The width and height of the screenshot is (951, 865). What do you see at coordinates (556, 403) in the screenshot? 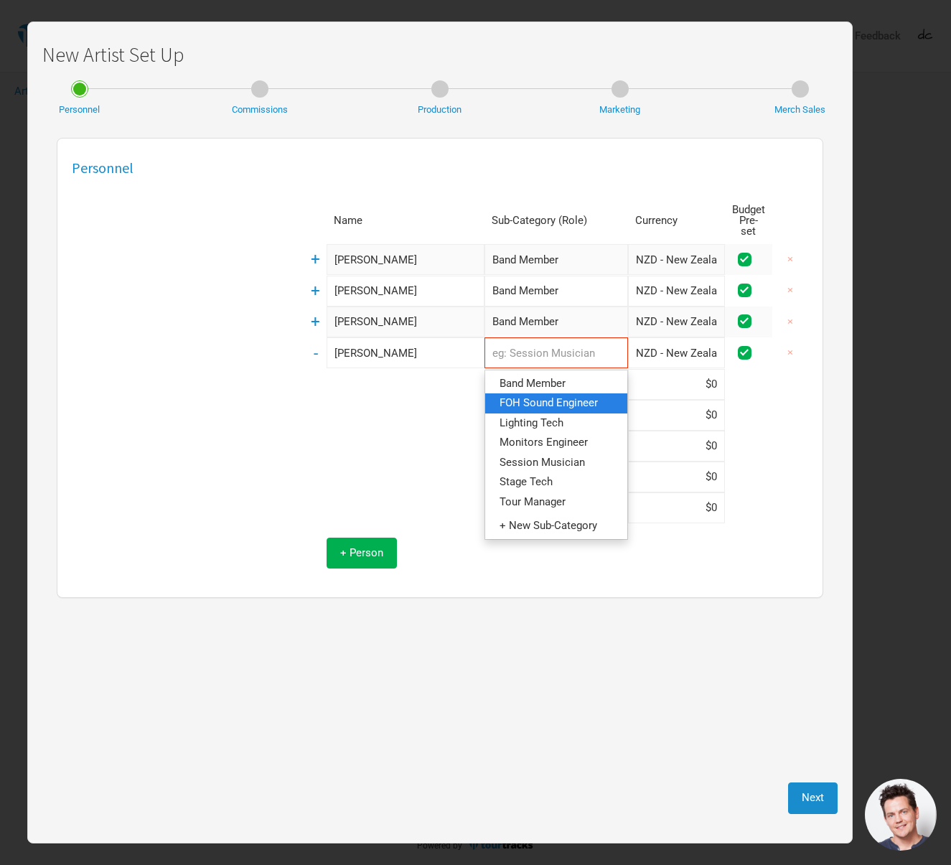
I see `a: FOH Sound Engineer` at bounding box center [556, 403].